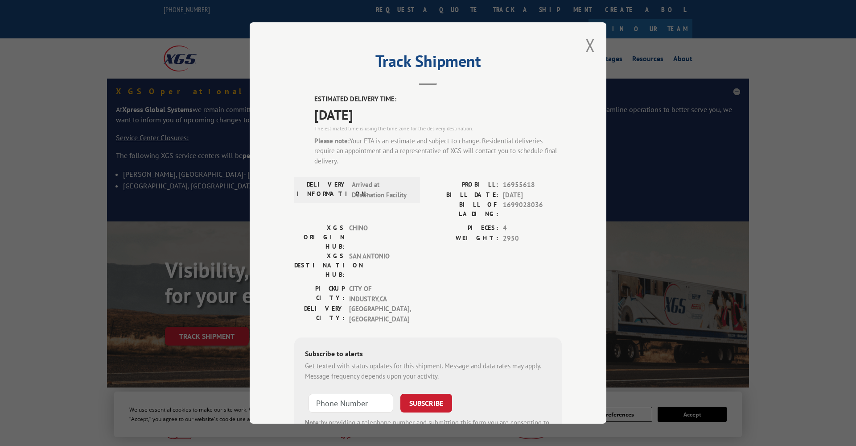 The width and height of the screenshot is (856, 446). What do you see at coordinates (319, 237) in the screenshot?
I see `label: XGS ORIGIN HUB:` at bounding box center [319, 237].